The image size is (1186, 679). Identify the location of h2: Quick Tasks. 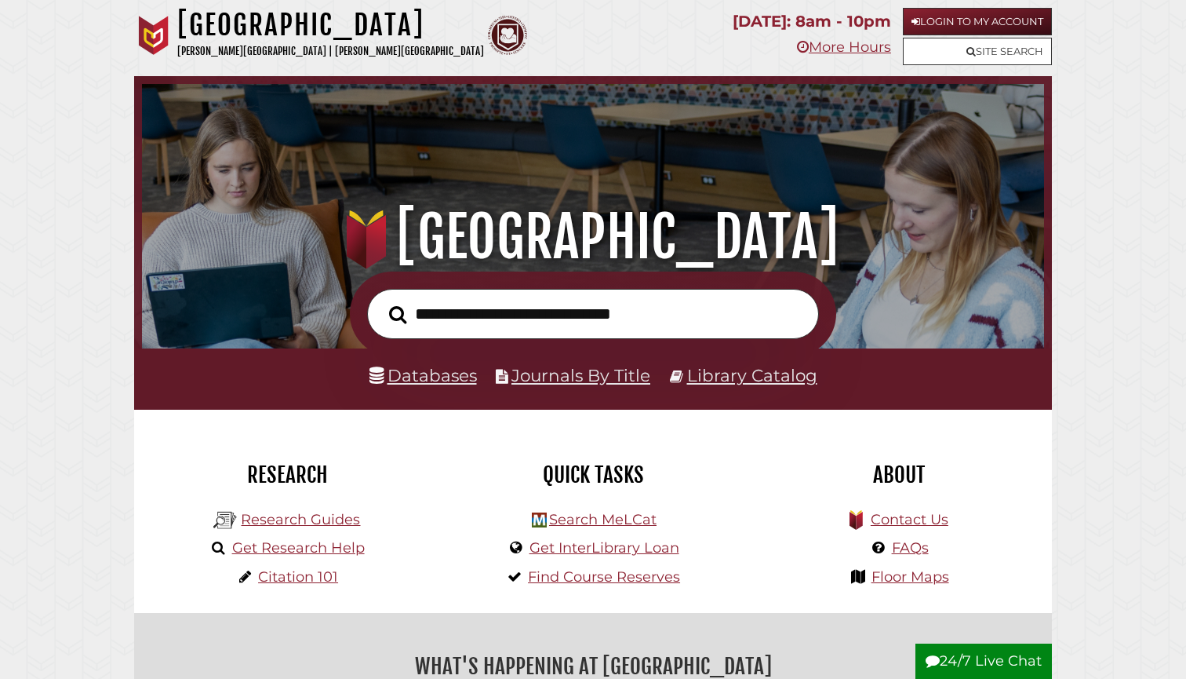
(593, 475).